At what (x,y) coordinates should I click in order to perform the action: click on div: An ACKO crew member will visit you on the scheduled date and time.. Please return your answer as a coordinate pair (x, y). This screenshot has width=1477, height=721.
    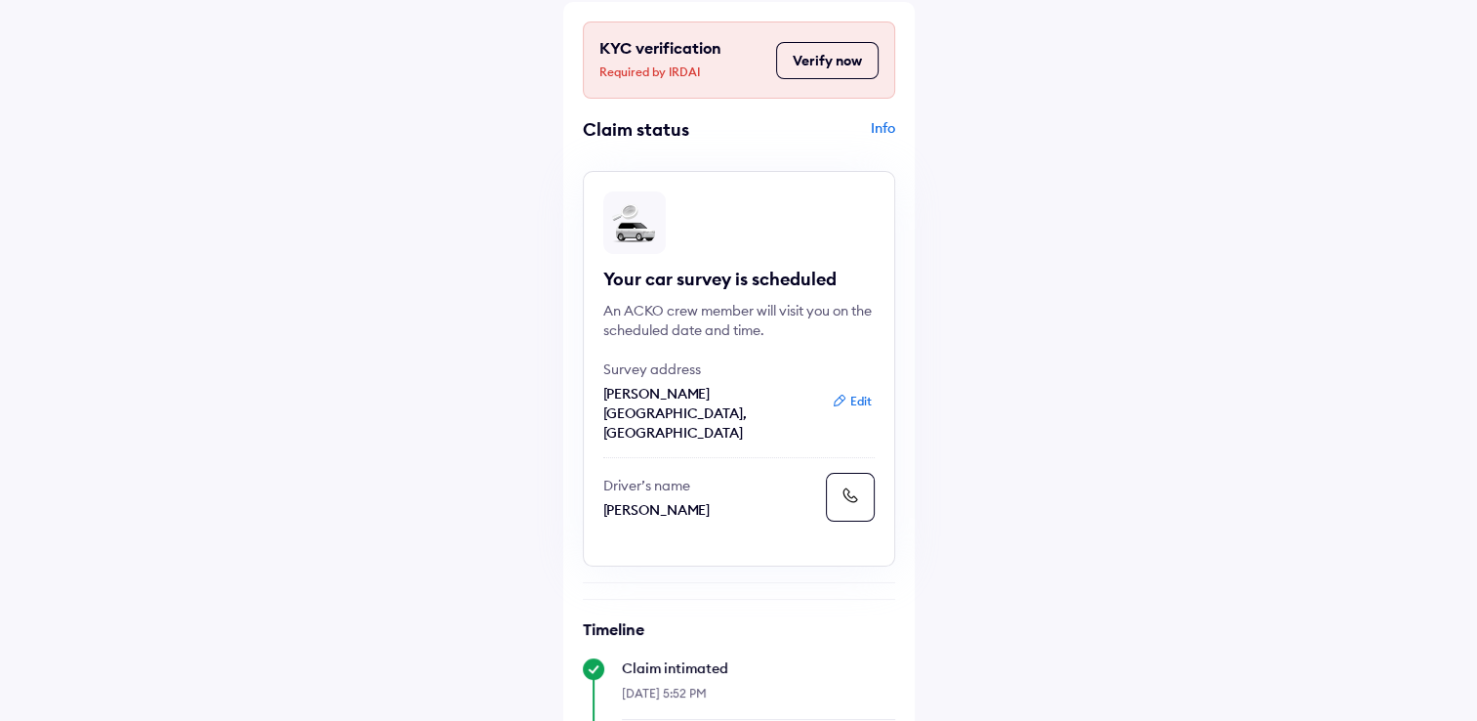
    Looking at the image, I should click on (739, 320).